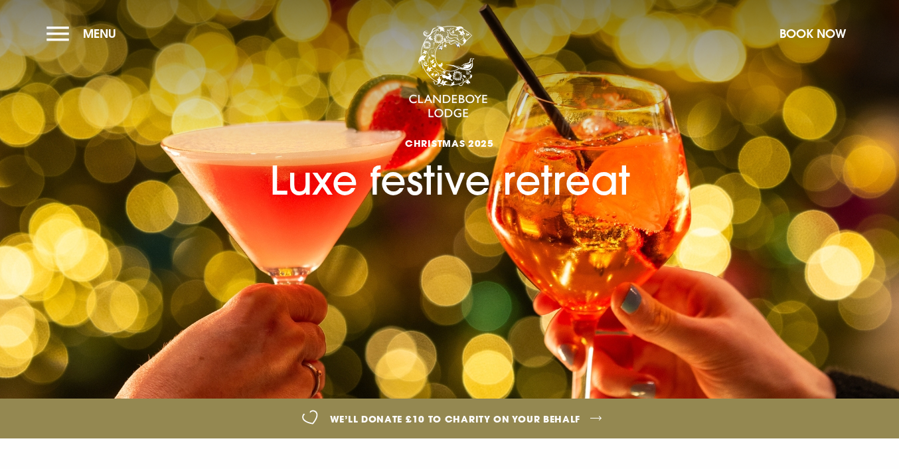 The width and height of the screenshot is (899, 469). What do you see at coordinates (813, 33) in the screenshot?
I see `button: Book Now` at bounding box center [813, 33].